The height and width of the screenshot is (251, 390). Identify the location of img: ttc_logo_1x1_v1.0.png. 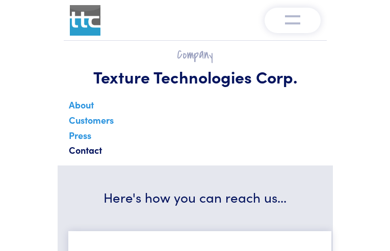
(85, 20).